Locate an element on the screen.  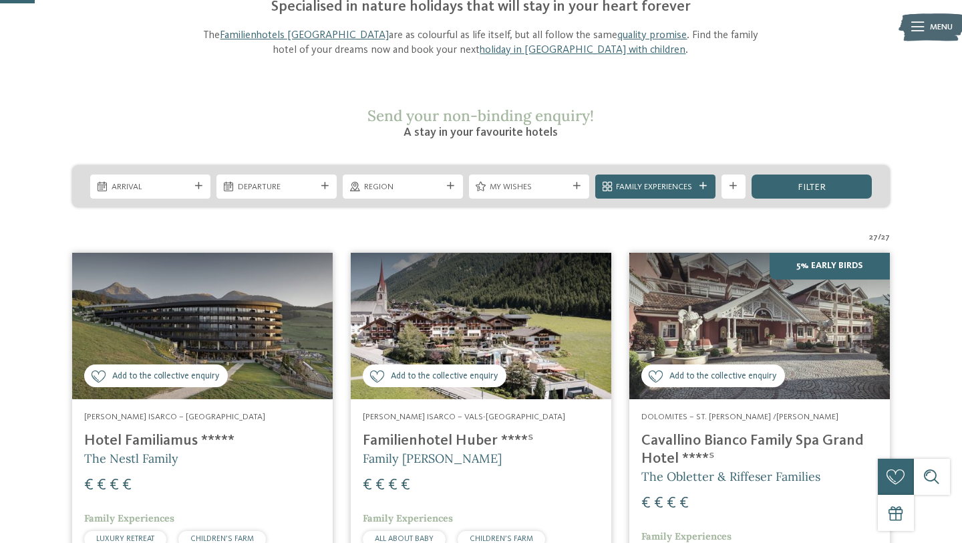
p: The are as colourful as life itself, but all follow the same . Find the family hotel of your drea... is located at coordinates (481, 43).